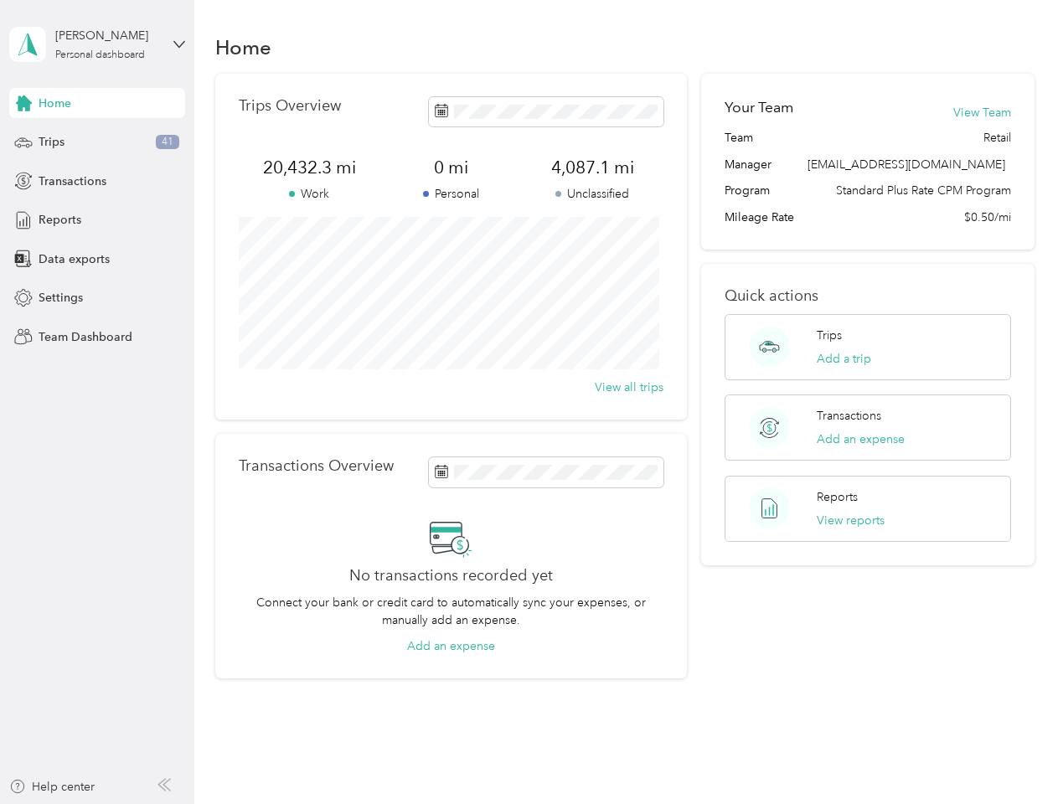 The width and height of the screenshot is (1063, 804). Describe the element at coordinates (923, 190) in the screenshot. I see `span: Standard Plus Rate CPM Program` at that location.